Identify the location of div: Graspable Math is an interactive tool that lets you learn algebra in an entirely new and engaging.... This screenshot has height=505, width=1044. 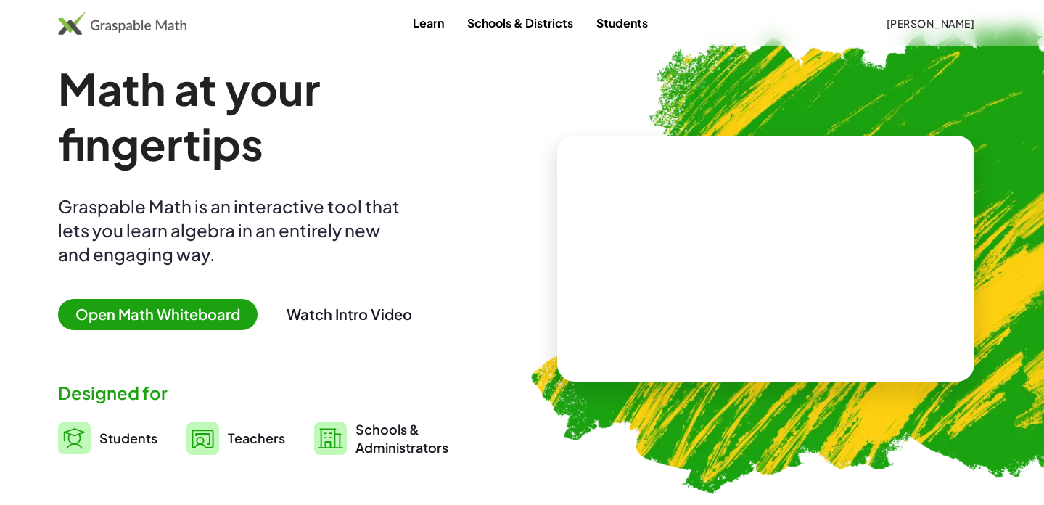
(232, 230).